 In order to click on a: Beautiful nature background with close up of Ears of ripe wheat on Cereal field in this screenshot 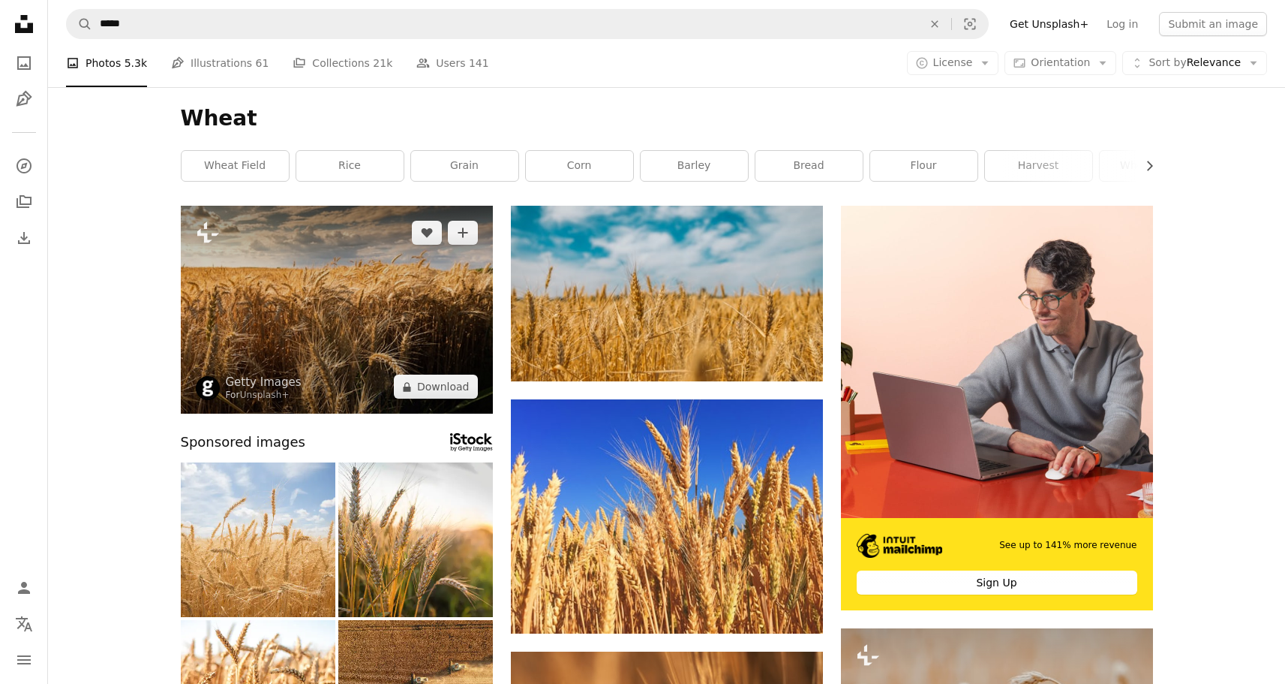, I will do `click(337, 309)`.